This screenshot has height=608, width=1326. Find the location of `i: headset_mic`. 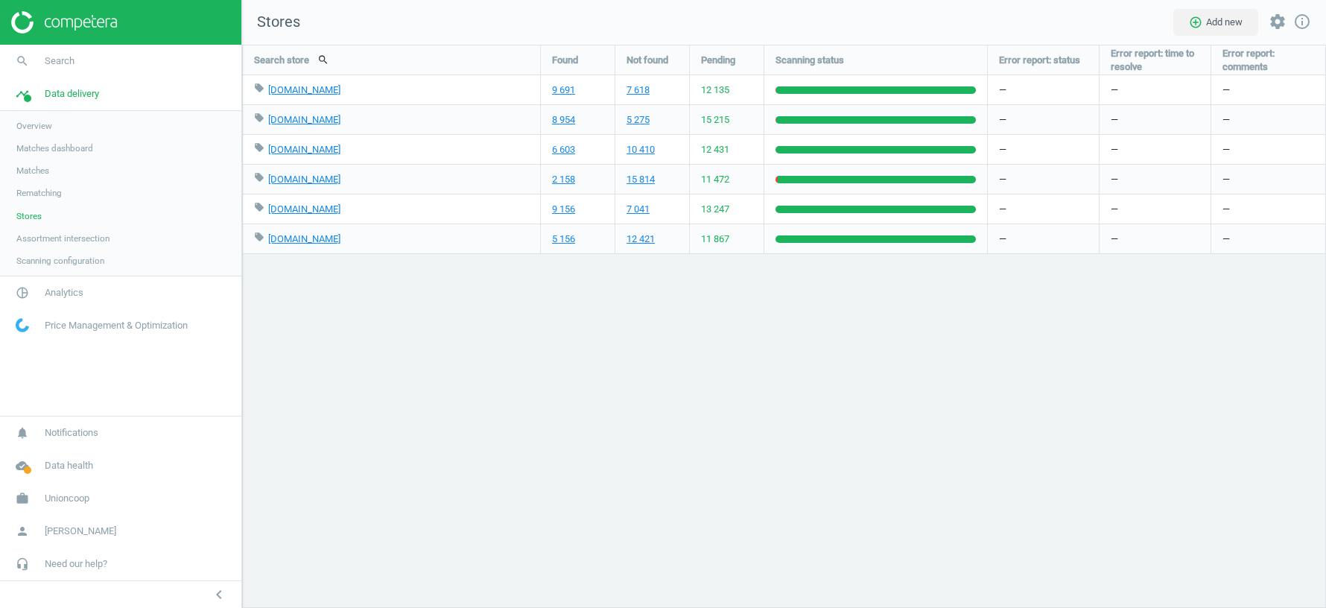

i: headset_mic is located at coordinates (22, 564).